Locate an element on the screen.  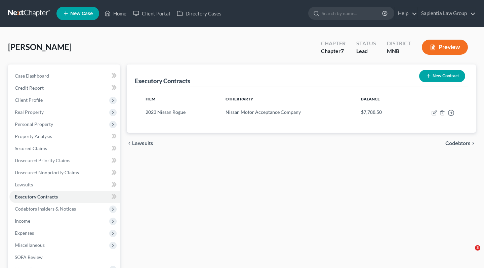
span: New Case is located at coordinates (81, 13).